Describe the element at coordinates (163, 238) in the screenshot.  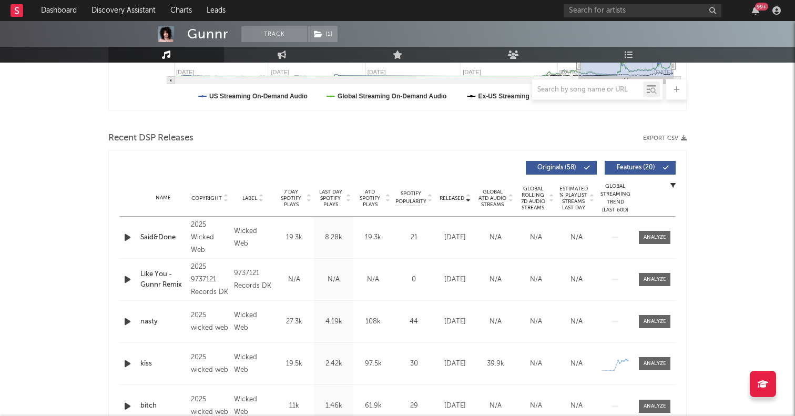
I see `div: Said&Done` at that location.